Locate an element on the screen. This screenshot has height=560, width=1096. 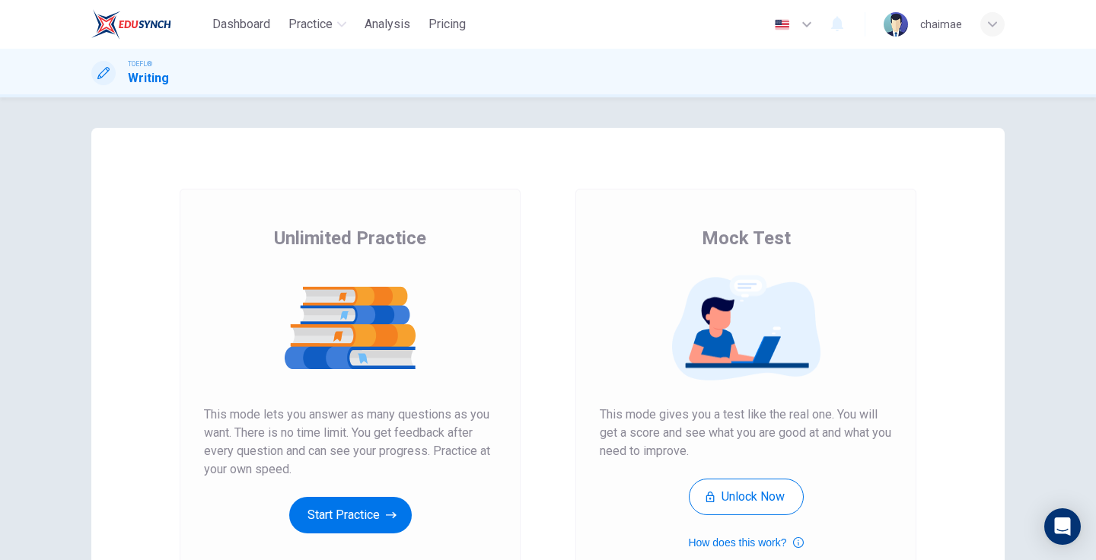
a: Dashboard is located at coordinates (241, 24).